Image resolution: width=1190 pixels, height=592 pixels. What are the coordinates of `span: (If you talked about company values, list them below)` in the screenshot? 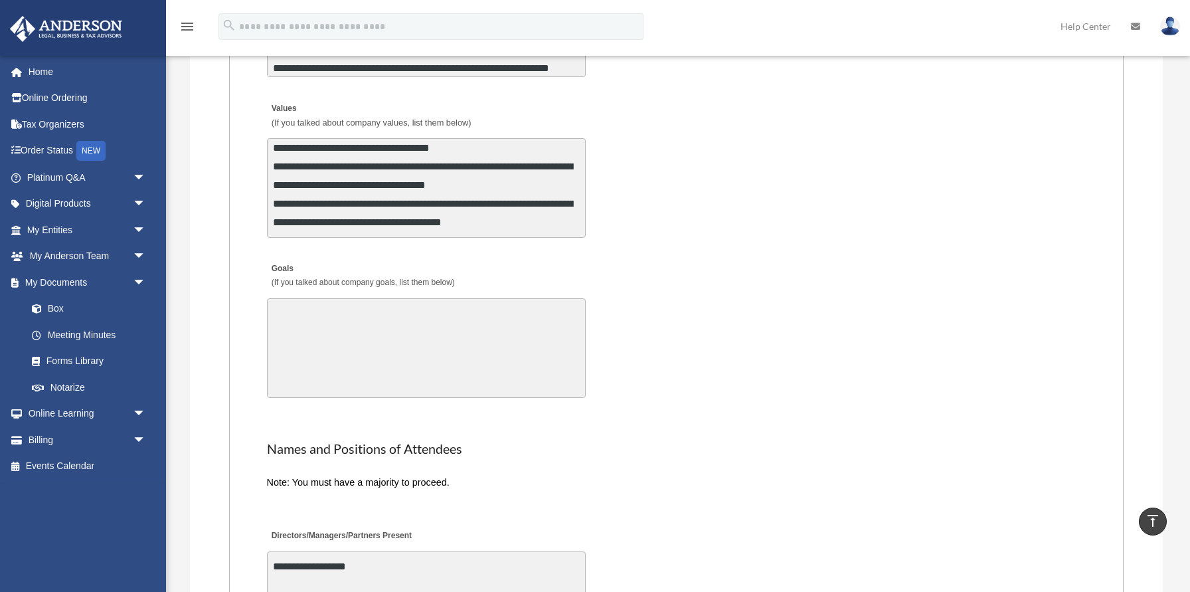 It's located at (371, 122).